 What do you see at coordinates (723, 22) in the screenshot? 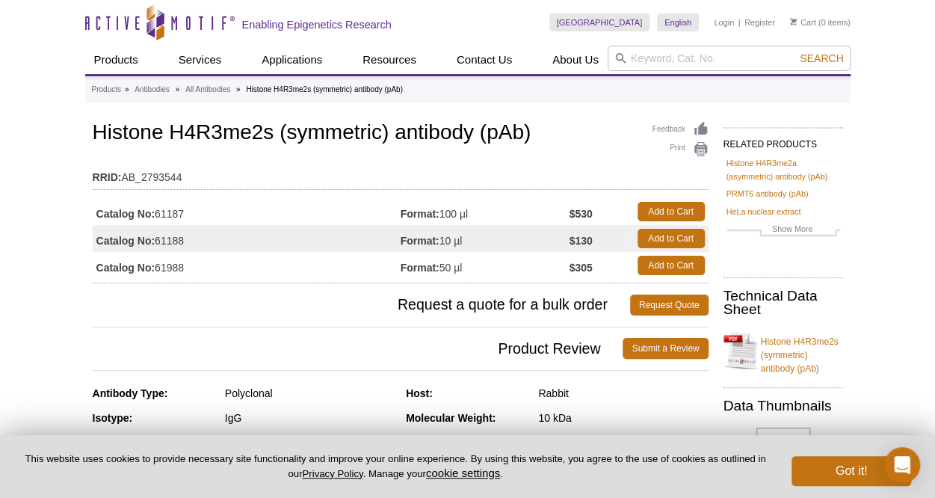
I see `a: Login` at bounding box center [723, 22].